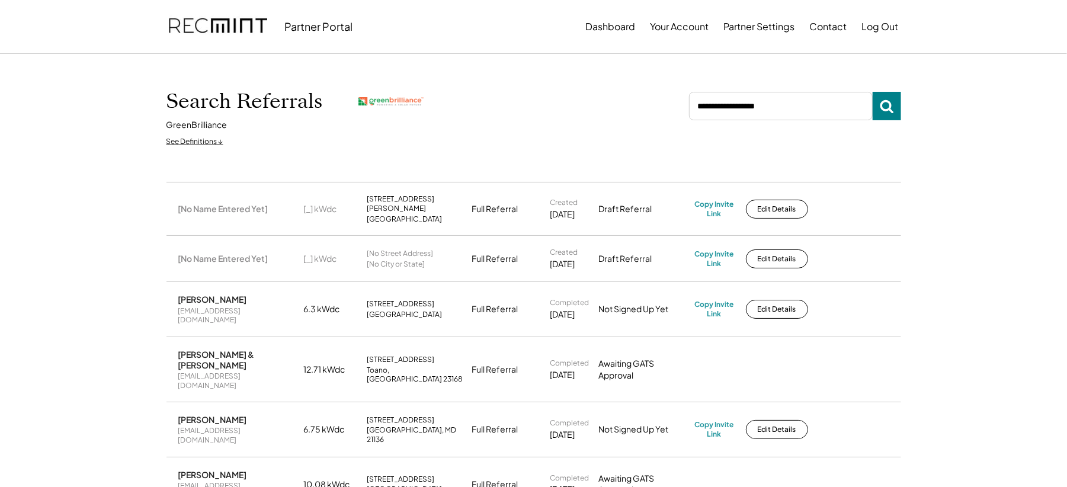 Image resolution: width=1067 pixels, height=487 pixels. I want to click on button: Dashboard, so click(611, 27).